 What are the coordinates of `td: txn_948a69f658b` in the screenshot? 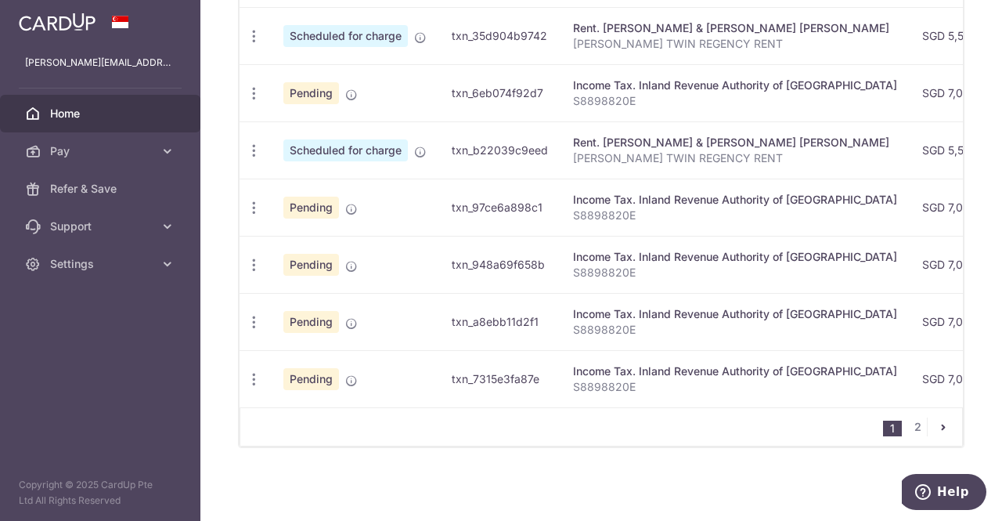 It's located at (499, 264).